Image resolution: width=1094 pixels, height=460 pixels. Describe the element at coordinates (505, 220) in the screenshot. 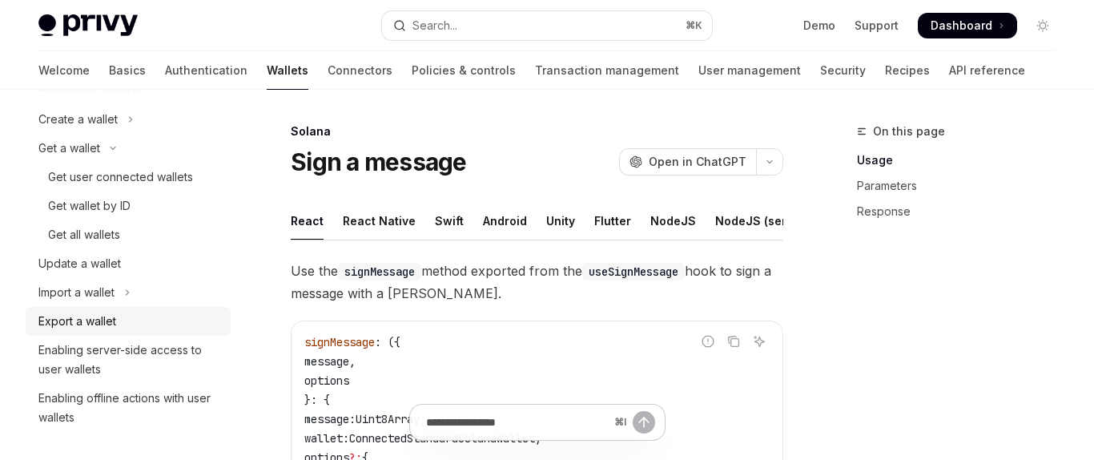

I see `div: Android` at that location.